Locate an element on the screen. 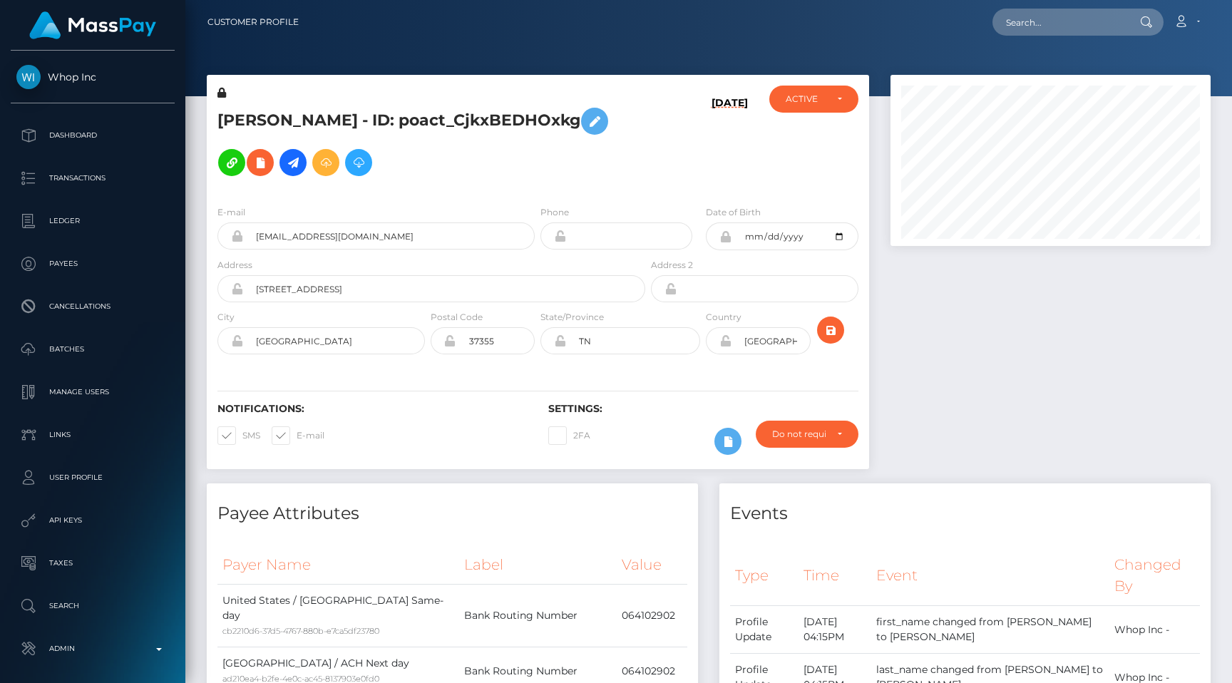  label: SMS is located at coordinates (239, 436).